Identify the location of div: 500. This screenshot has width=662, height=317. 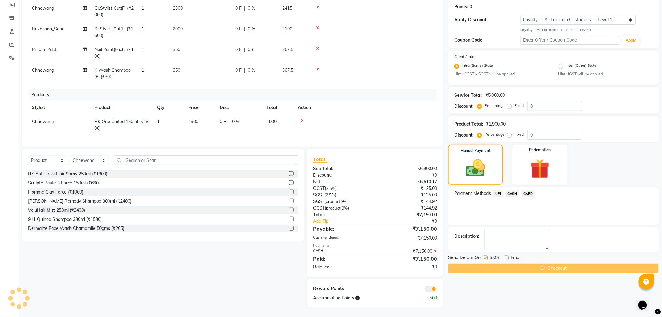
(425, 298).